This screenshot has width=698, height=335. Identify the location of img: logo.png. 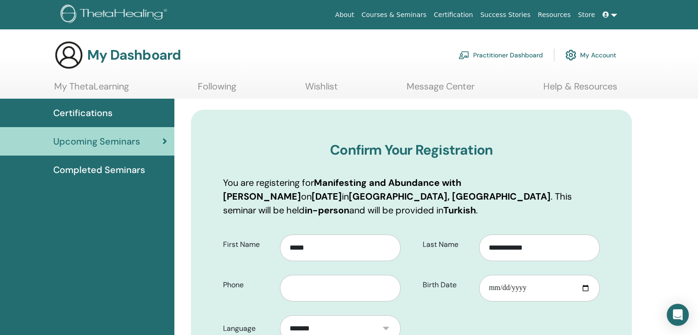
(115, 15).